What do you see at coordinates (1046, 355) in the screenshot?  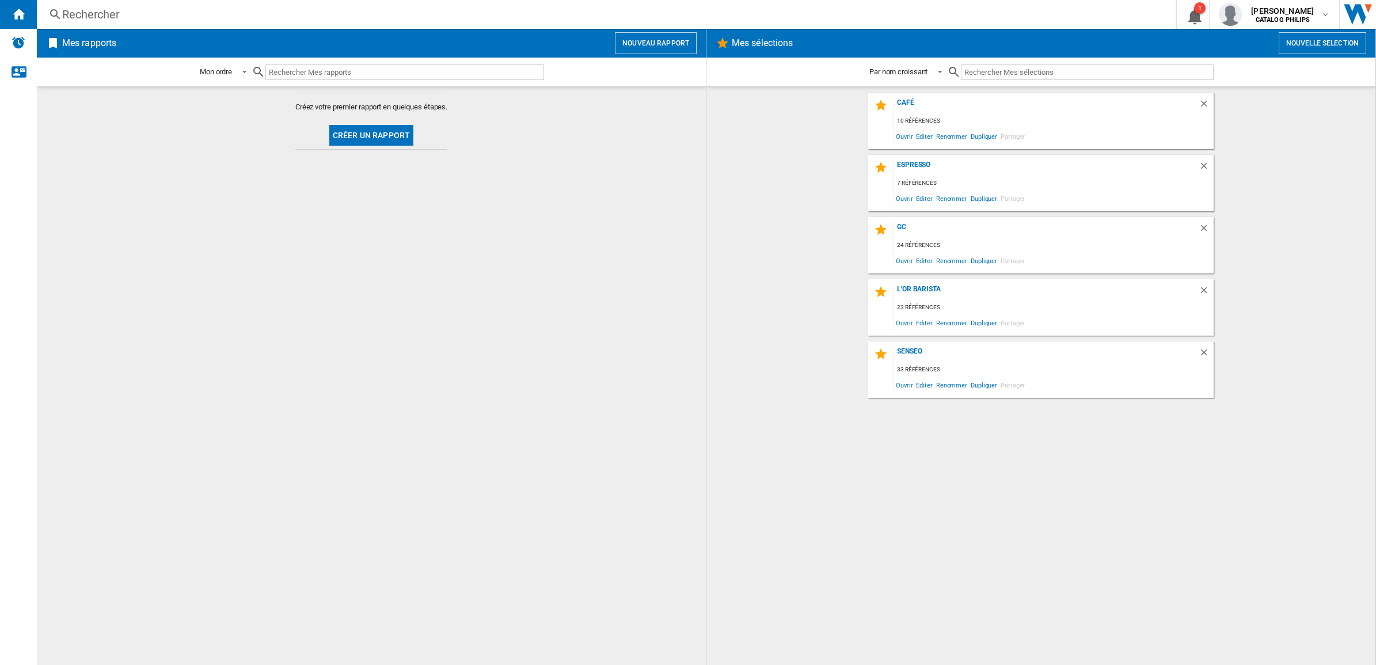 I see `div: SENSEO` at bounding box center [1046, 355].